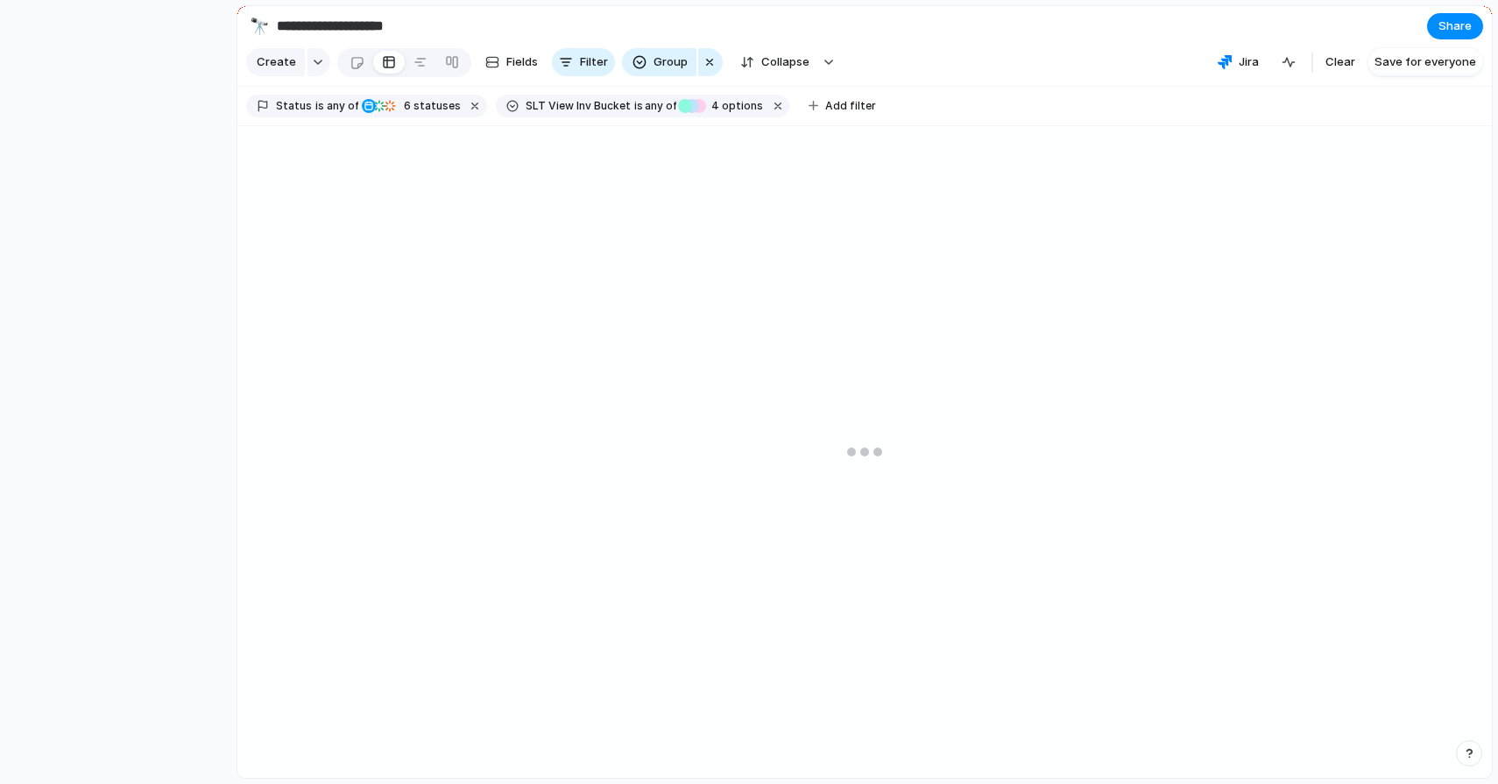 The width and height of the screenshot is (1498, 784). What do you see at coordinates (774, 62) in the screenshot?
I see `button: Collapse` at bounding box center [774, 62].